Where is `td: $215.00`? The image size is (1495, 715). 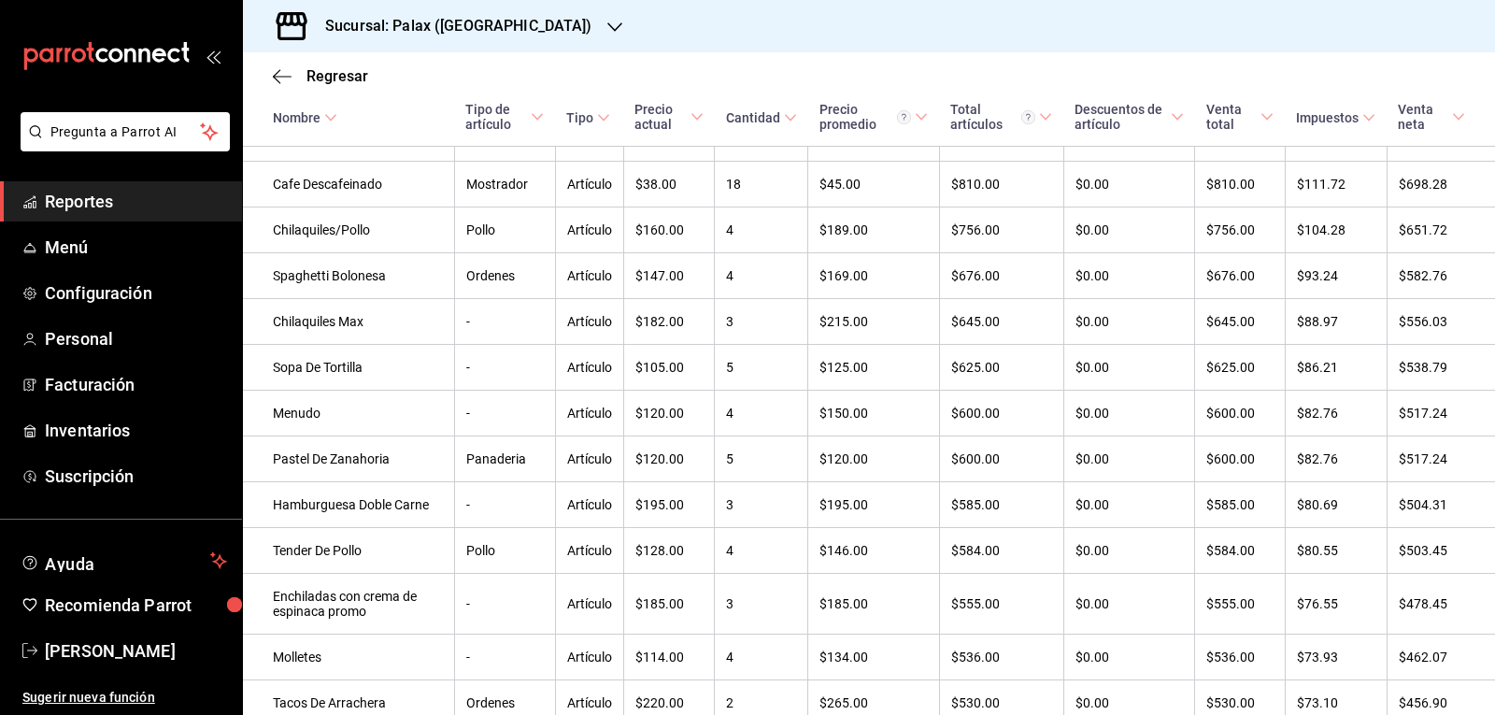
td: $215.00 is located at coordinates (874, 322).